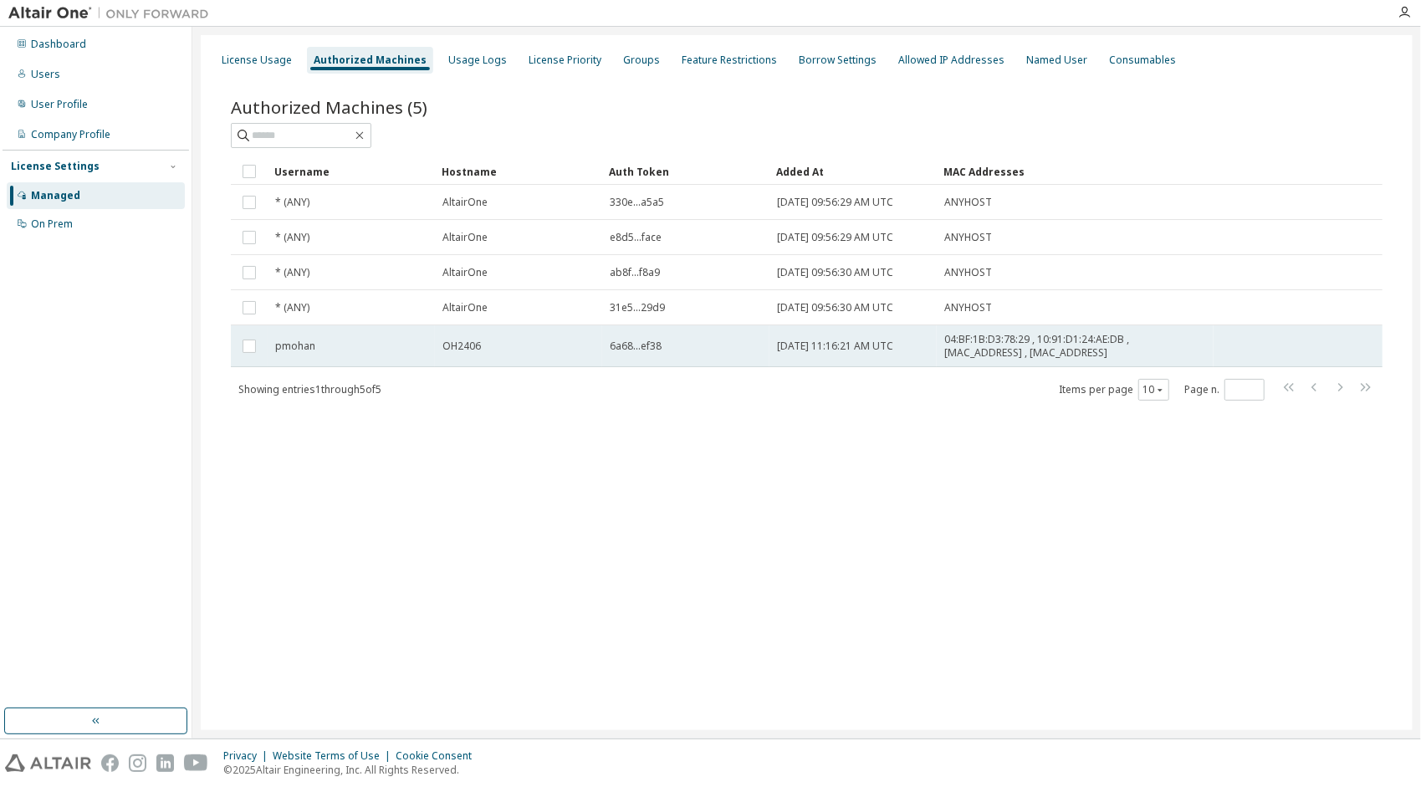 This screenshot has height=787, width=1421. What do you see at coordinates (1057, 60) in the screenshot?
I see `div: Named User` at bounding box center [1057, 60].